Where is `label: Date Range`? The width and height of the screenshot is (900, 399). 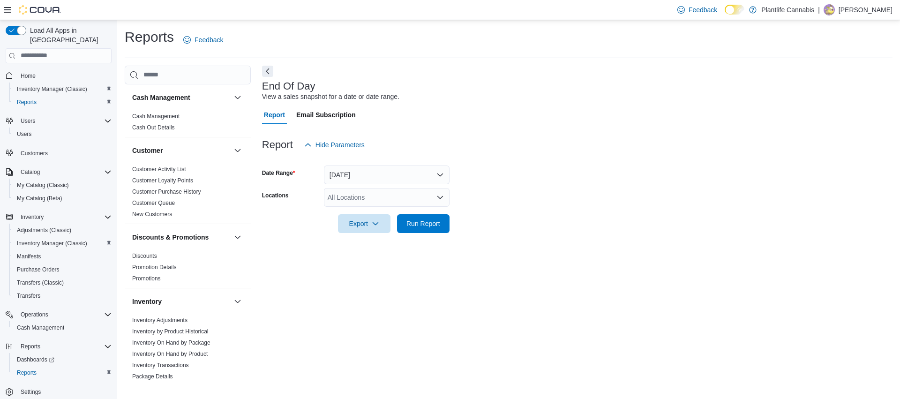 label: Date Range is located at coordinates (278, 173).